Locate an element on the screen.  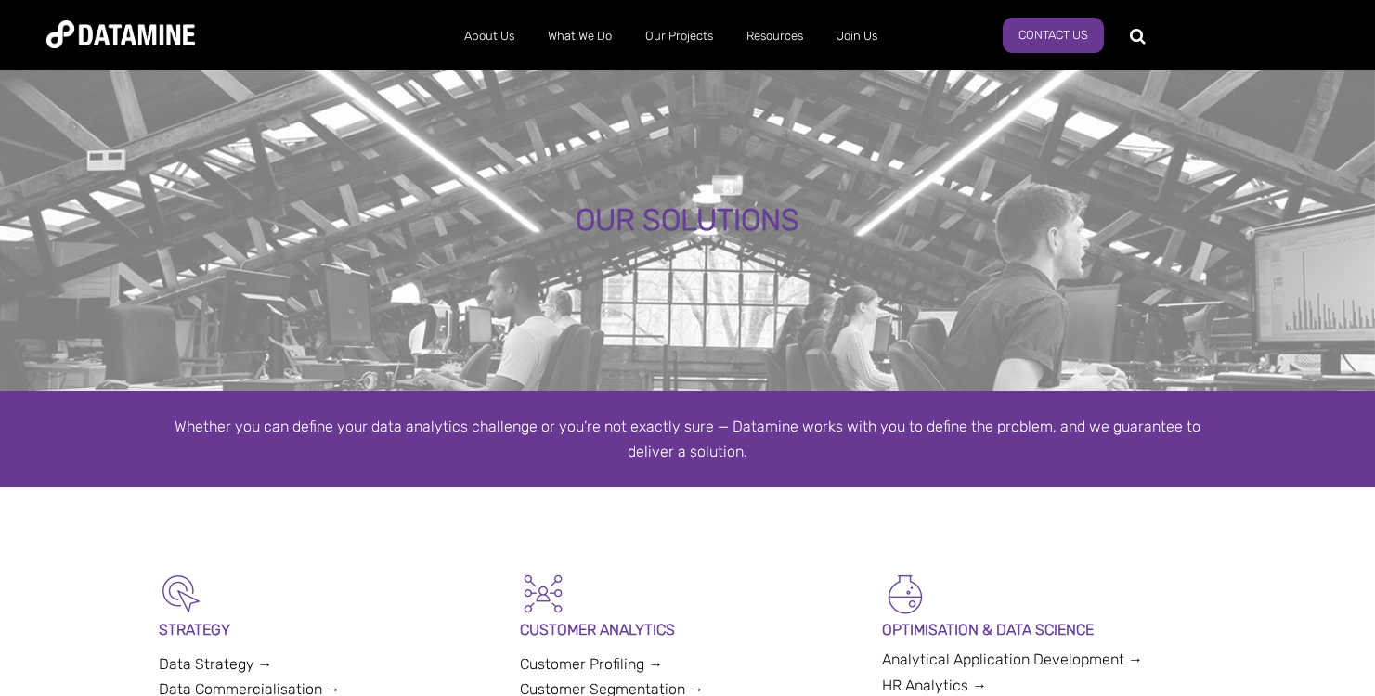
a: Contact Us is located at coordinates (1053, 35).